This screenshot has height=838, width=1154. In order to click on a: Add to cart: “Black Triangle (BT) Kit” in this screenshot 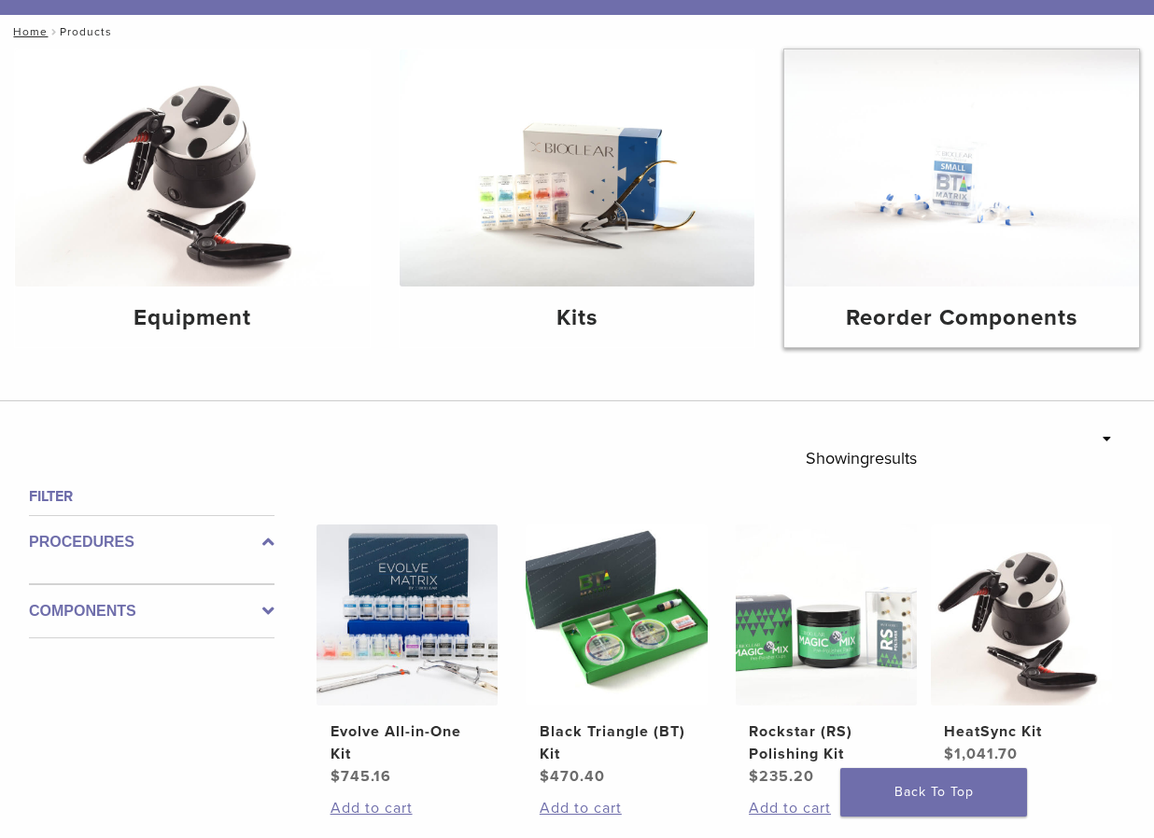, I will do `click(616, 808)`.